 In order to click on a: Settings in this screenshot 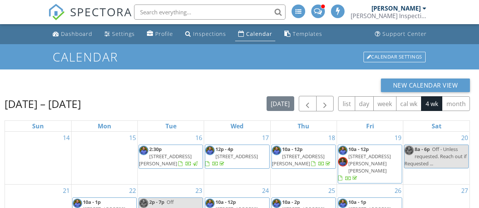, I will do `click(120, 34)`.